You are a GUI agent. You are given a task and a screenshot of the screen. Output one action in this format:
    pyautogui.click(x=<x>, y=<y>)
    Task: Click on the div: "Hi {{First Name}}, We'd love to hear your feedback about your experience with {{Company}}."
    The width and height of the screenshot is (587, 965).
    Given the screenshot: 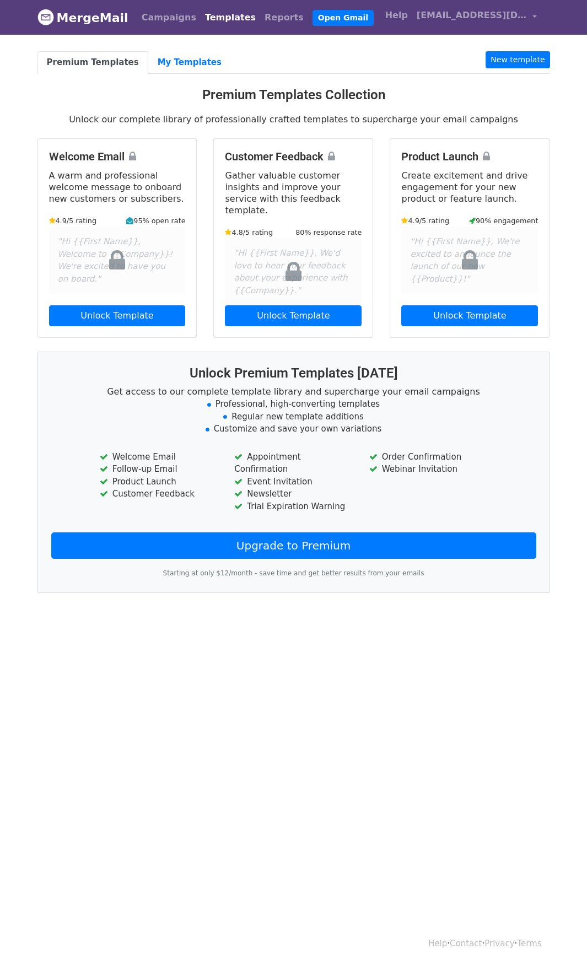 What is the action you would take?
    pyautogui.click(x=293, y=272)
    